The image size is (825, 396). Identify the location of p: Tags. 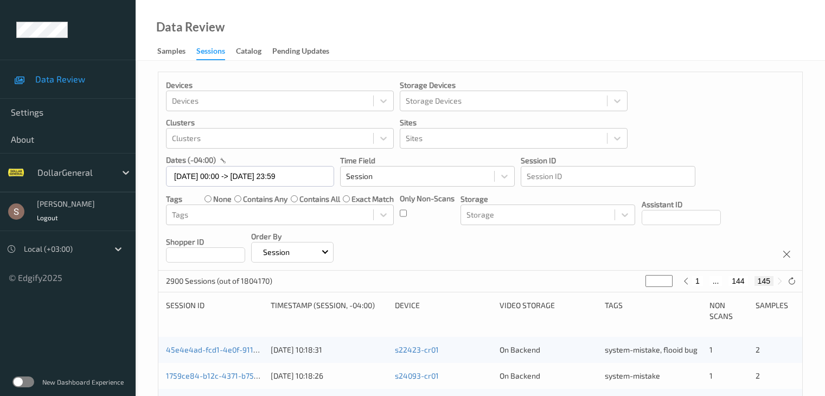
(174, 199).